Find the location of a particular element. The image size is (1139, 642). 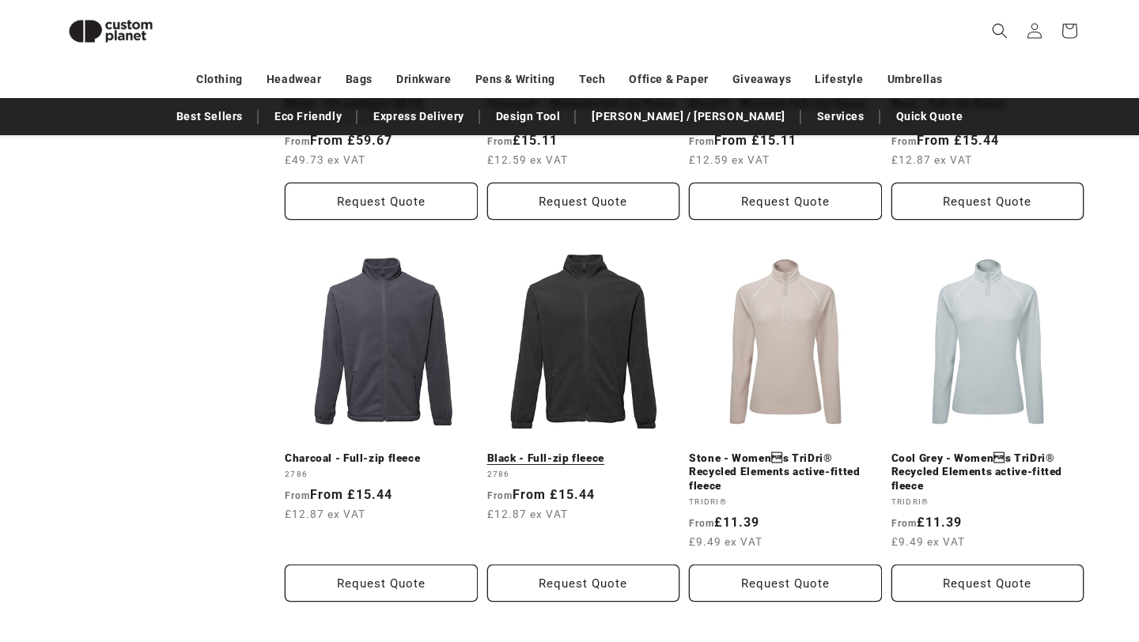

a: Drinkware is located at coordinates (423, 79).